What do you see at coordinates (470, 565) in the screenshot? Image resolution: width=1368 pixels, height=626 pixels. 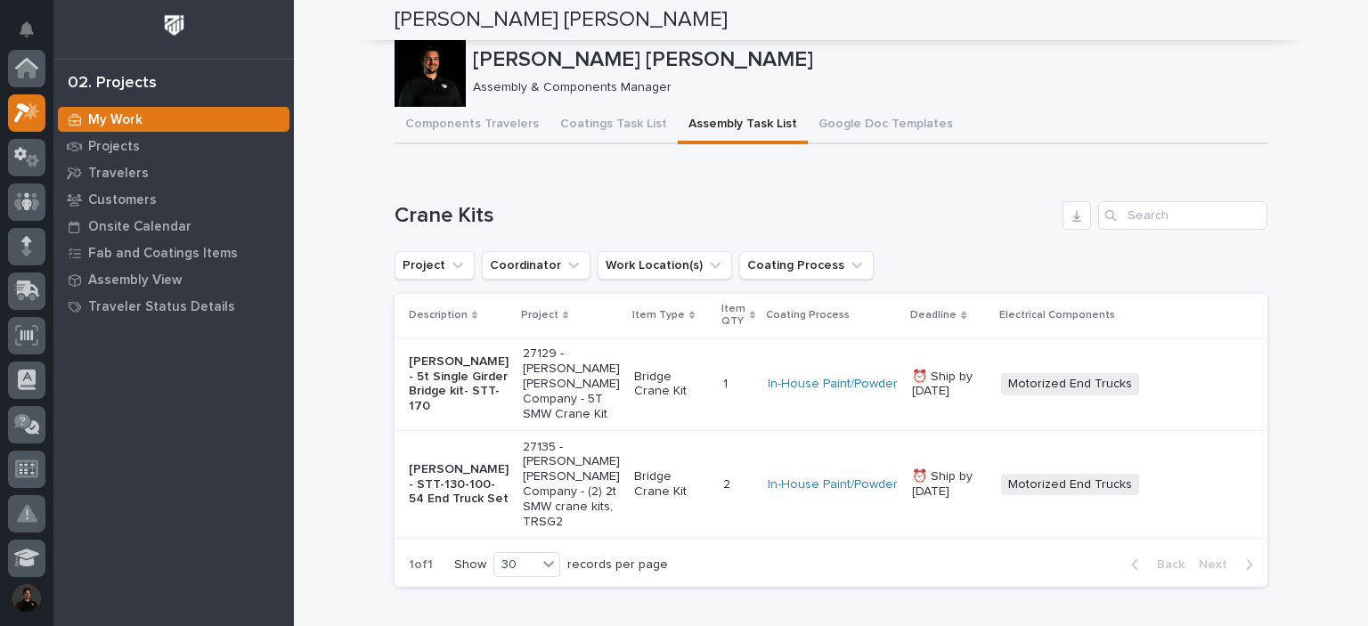 I see `p: Show` at bounding box center [470, 565].